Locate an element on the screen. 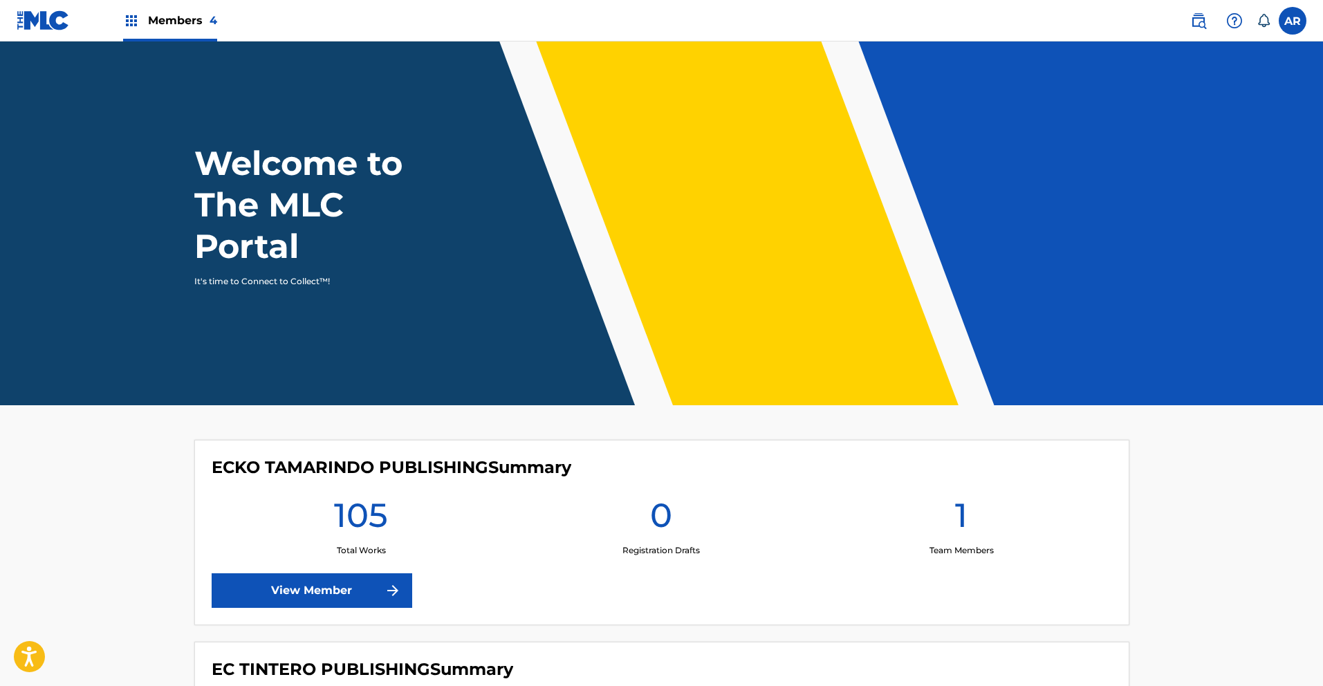 Image resolution: width=1323 pixels, height=686 pixels. p: Total Works is located at coordinates (361, 550).